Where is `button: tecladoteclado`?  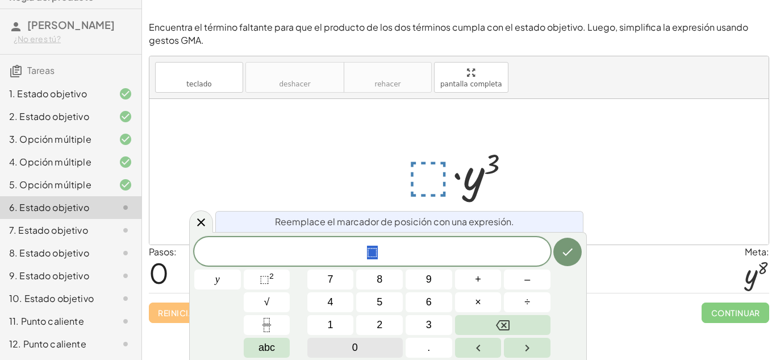 button: tecladoteclado is located at coordinates (199, 77).